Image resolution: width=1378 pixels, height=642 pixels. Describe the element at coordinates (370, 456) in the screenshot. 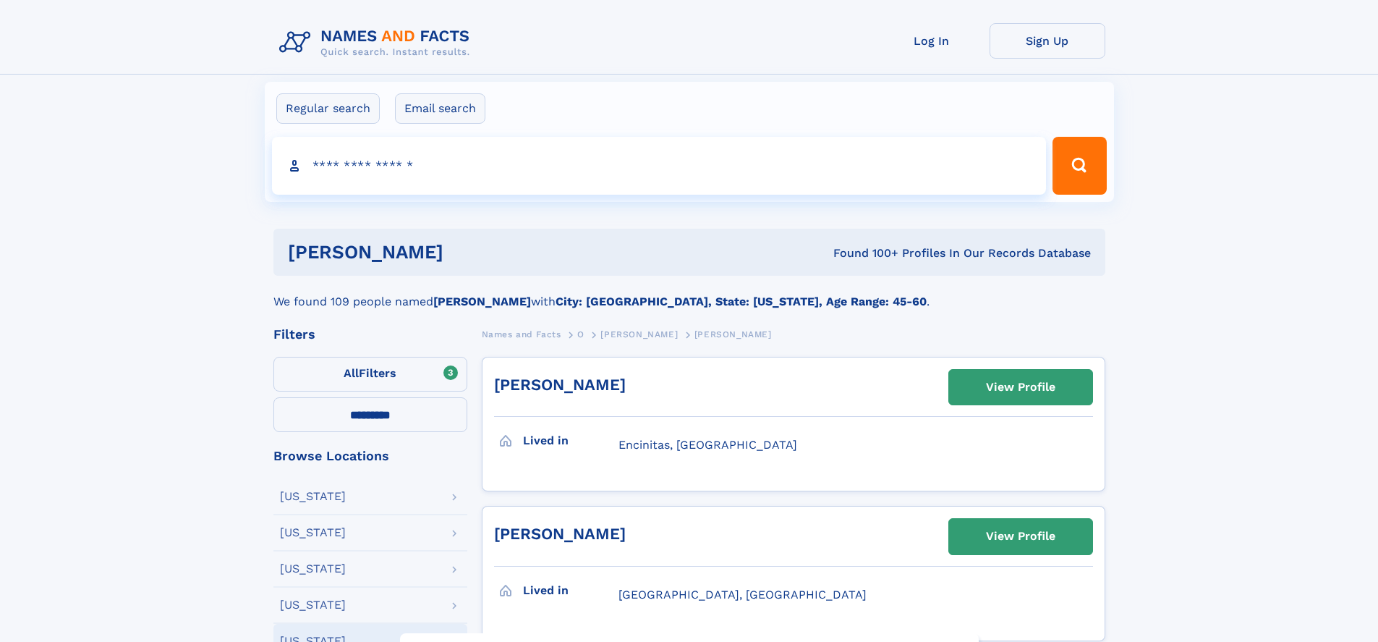

I see `div: Browse Locations` at that location.